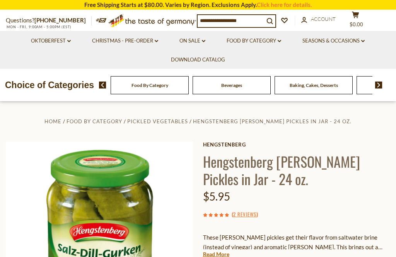 The image size is (396, 257). Describe the element at coordinates (355, 21) in the screenshot. I see `button: $0.00` at that location.